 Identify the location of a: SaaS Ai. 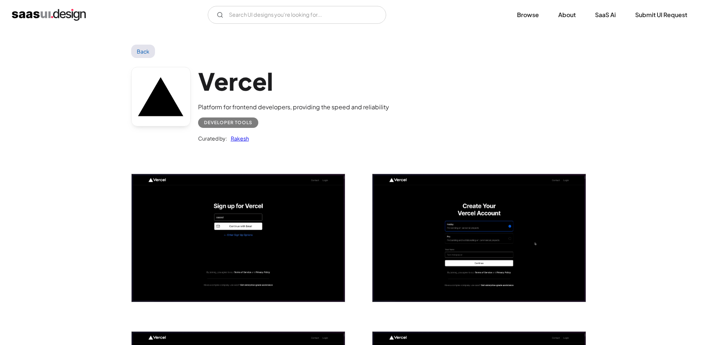
(605, 15).